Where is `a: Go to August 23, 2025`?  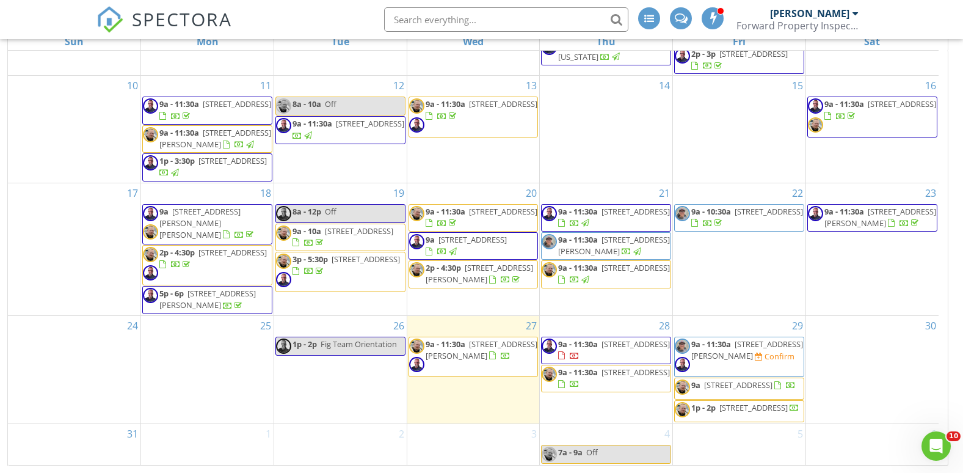 a: Go to August 23, 2025 is located at coordinates (931, 193).